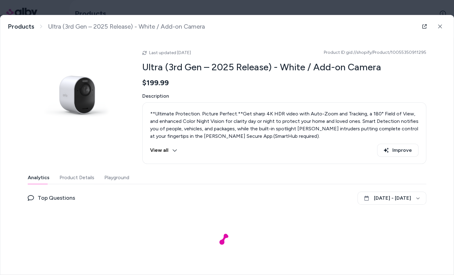  What do you see at coordinates (77, 95) in the screenshot?
I see `img: ultra2-1cam-w.png` at bounding box center [77, 95].